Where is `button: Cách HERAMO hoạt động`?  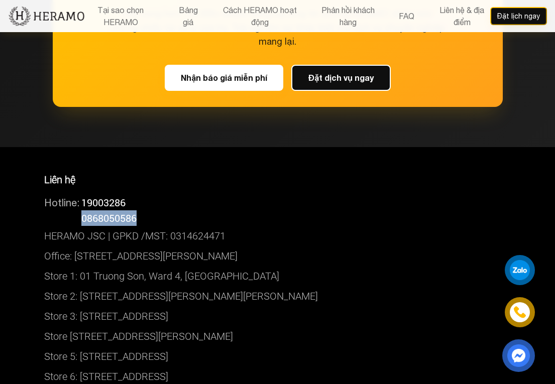 button: Cách HERAMO hoạt động is located at coordinates (260, 16).